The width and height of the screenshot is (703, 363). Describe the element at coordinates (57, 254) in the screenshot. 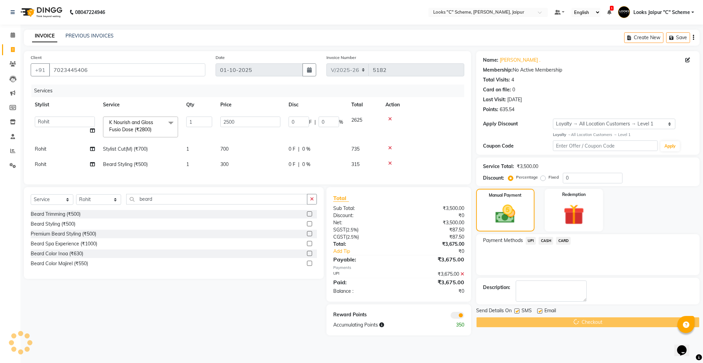

I see `div: Beard Color Inoa (₹630)` at that location.